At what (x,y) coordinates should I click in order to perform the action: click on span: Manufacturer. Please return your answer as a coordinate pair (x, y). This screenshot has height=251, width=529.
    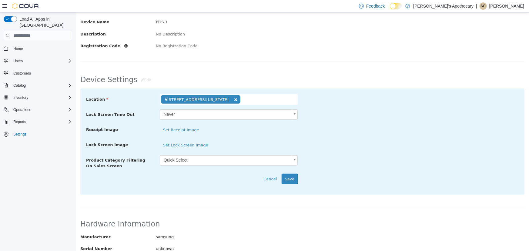
    Looking at the image, I should click on (19, 225).